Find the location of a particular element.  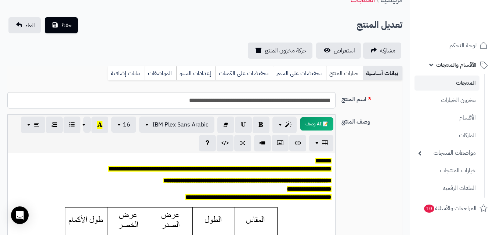

span: المراجعات والأسئلة is located at coordinates (450, 209).